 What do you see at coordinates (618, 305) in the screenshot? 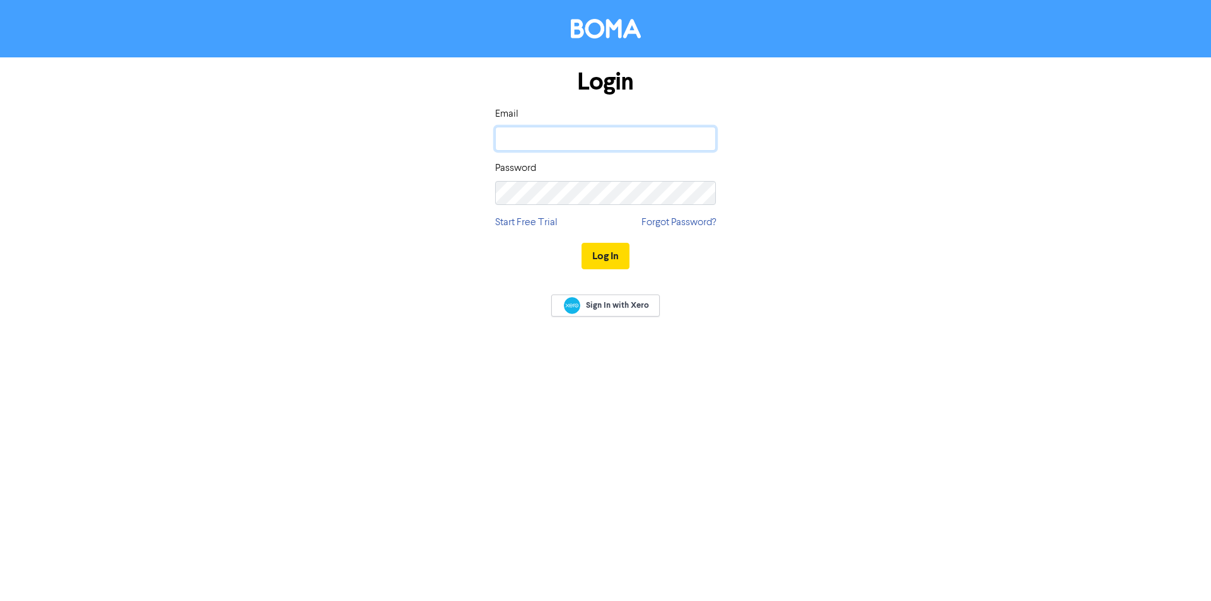
I see `span: Sign In with Xero` at bounding box center [618, 305].